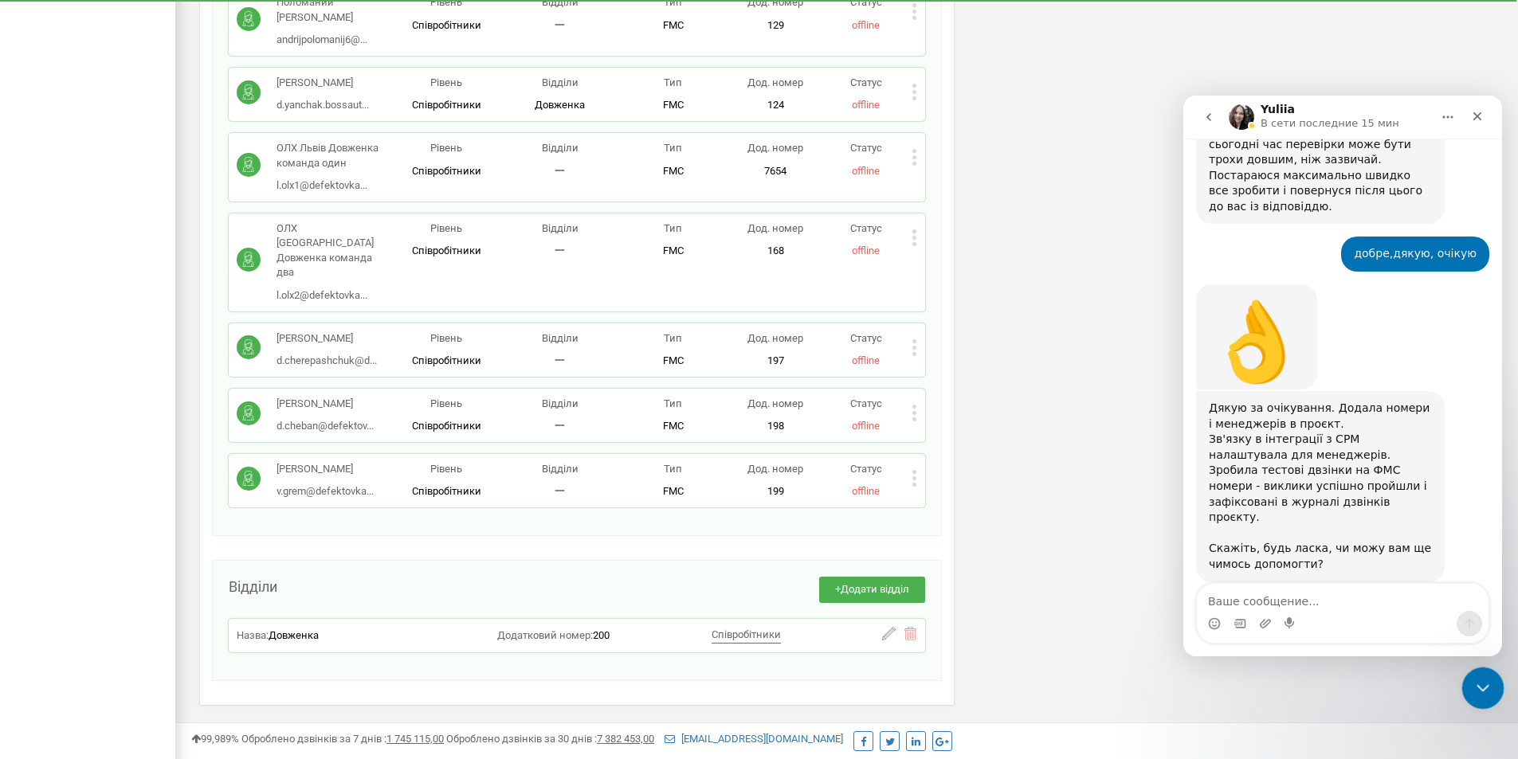 The height and width of the screenshot is (759, 1518). What do you see at coordinates (322, 185) in the screenshot?
I see `span: l.olx1@defektovka...` at bounding box center [322, 185].